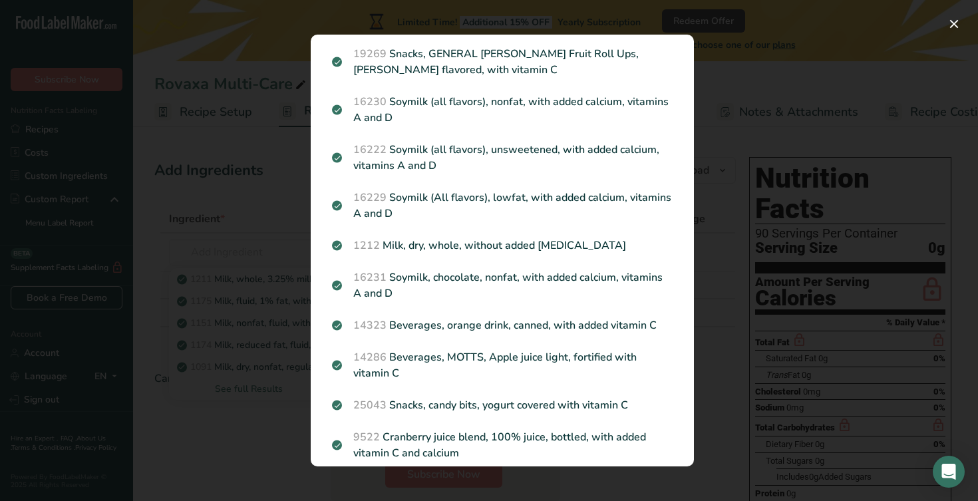 The width and height of the screenshot is (978, 501). Describe the element at coordinates (502, 405) in the screenshot. I see `p: Snacks, candy bits, yogurt covered with vitamin C` at that location.